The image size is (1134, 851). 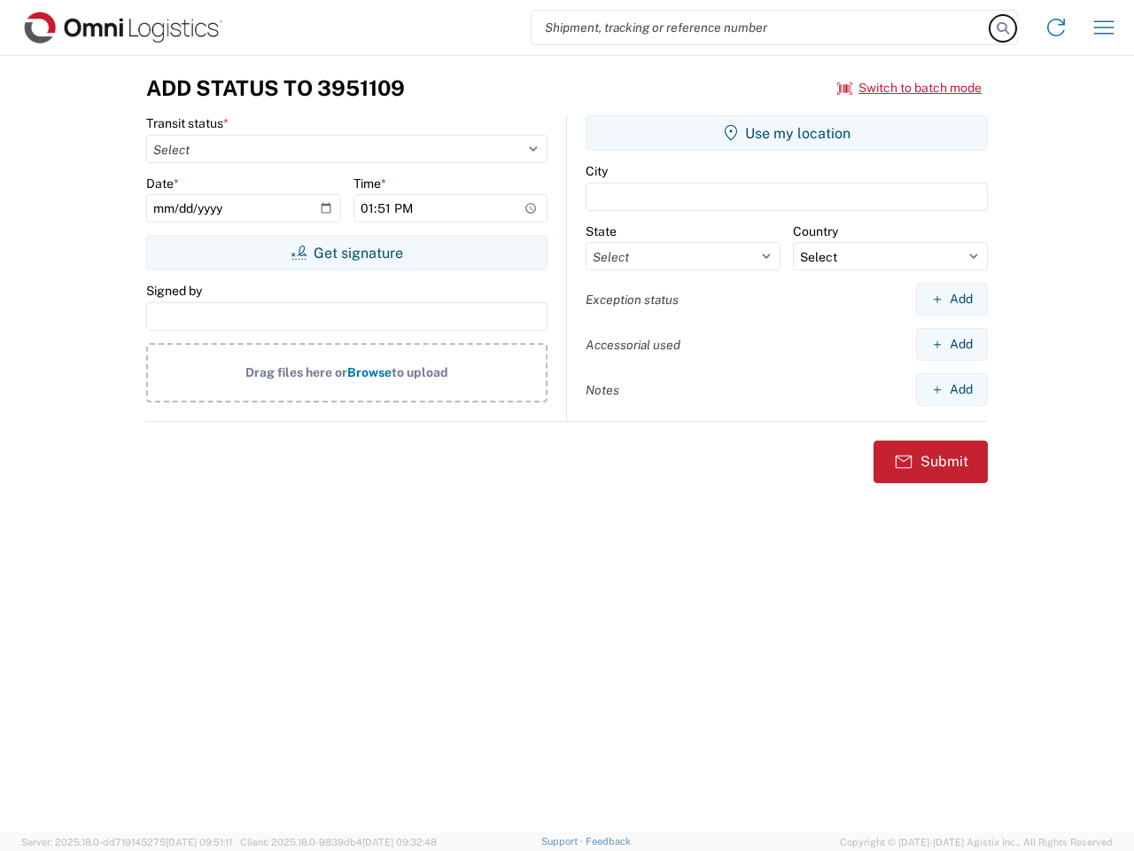 What do you see at coordinates (787, 133) in the screenshot?
I see `button: Use my location` at bounding box center [787, 133].